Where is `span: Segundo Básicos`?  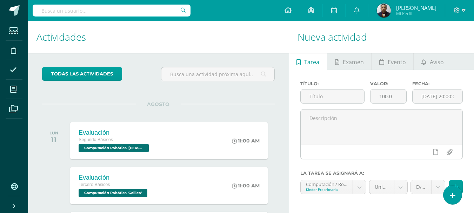 span: Segundo Básicos is located at coordinates (96, 140).